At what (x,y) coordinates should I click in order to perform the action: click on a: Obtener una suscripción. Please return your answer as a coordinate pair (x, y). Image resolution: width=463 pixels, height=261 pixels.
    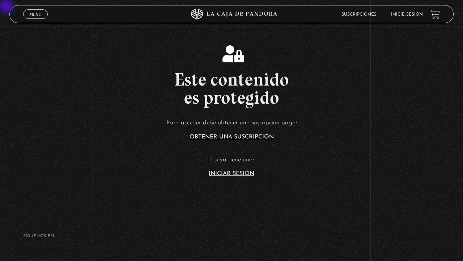
    Looking at the image, I should click on (232, 137).